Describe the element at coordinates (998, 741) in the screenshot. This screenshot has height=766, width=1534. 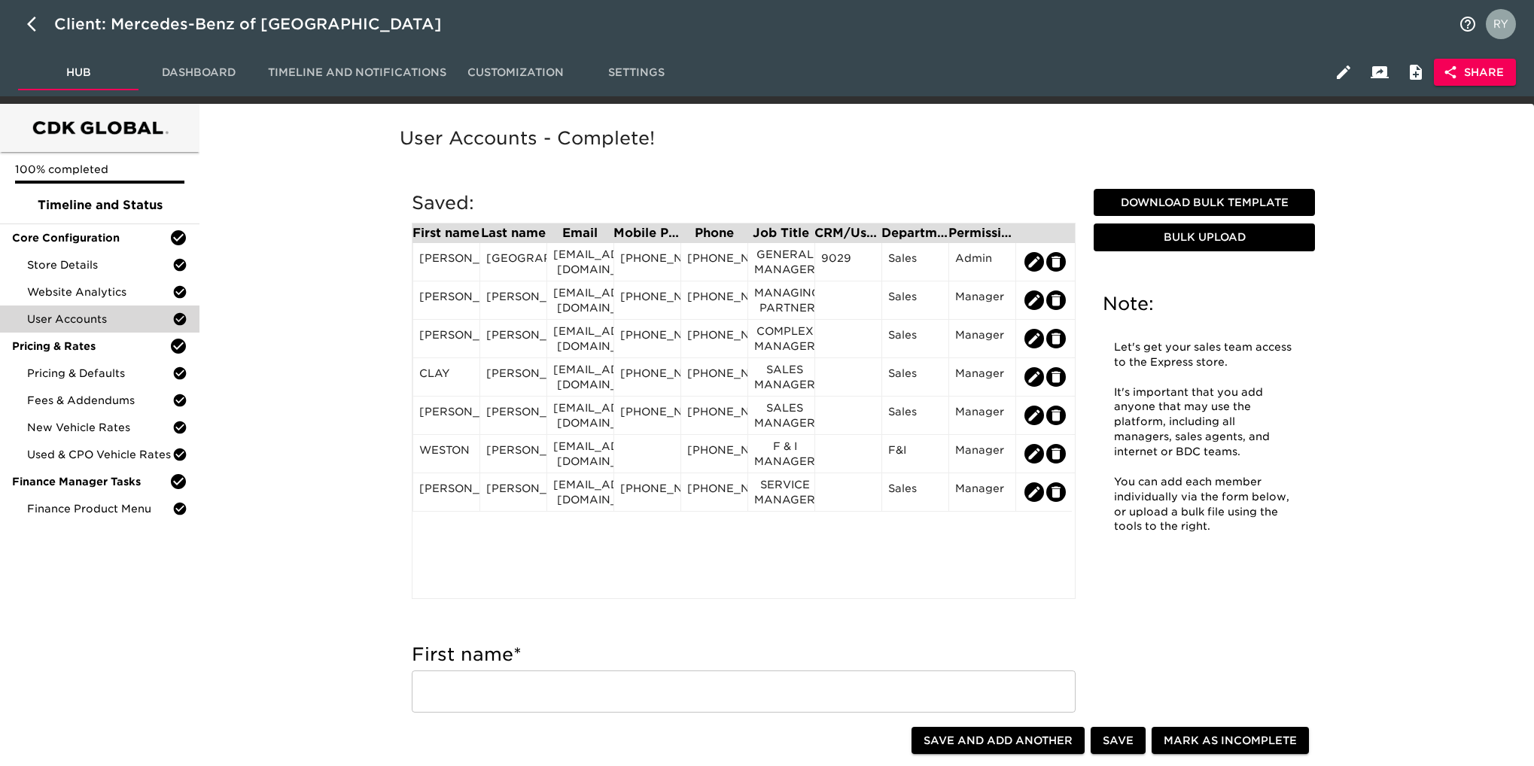
I see `button: Save and Add Another` at that location.